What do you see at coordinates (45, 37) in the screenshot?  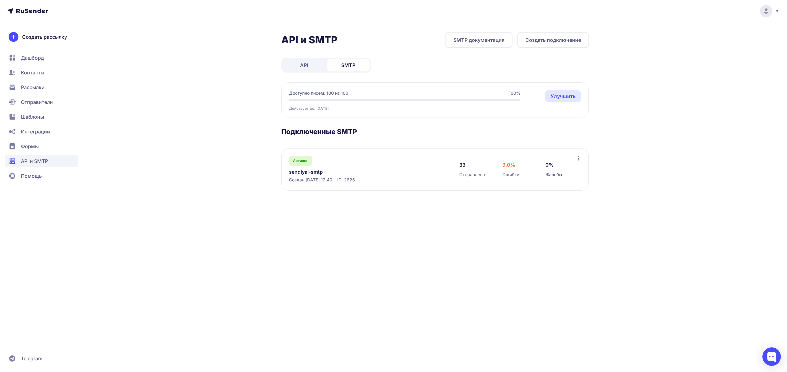 I see `span: Создать рассылку` at bounding box center [45, 37].